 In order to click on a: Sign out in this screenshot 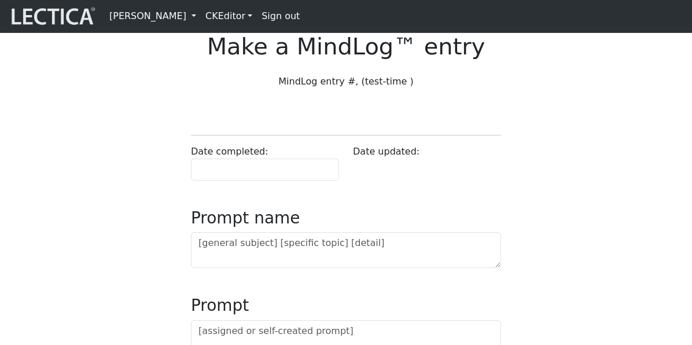, I will do `click(281, 16)`.